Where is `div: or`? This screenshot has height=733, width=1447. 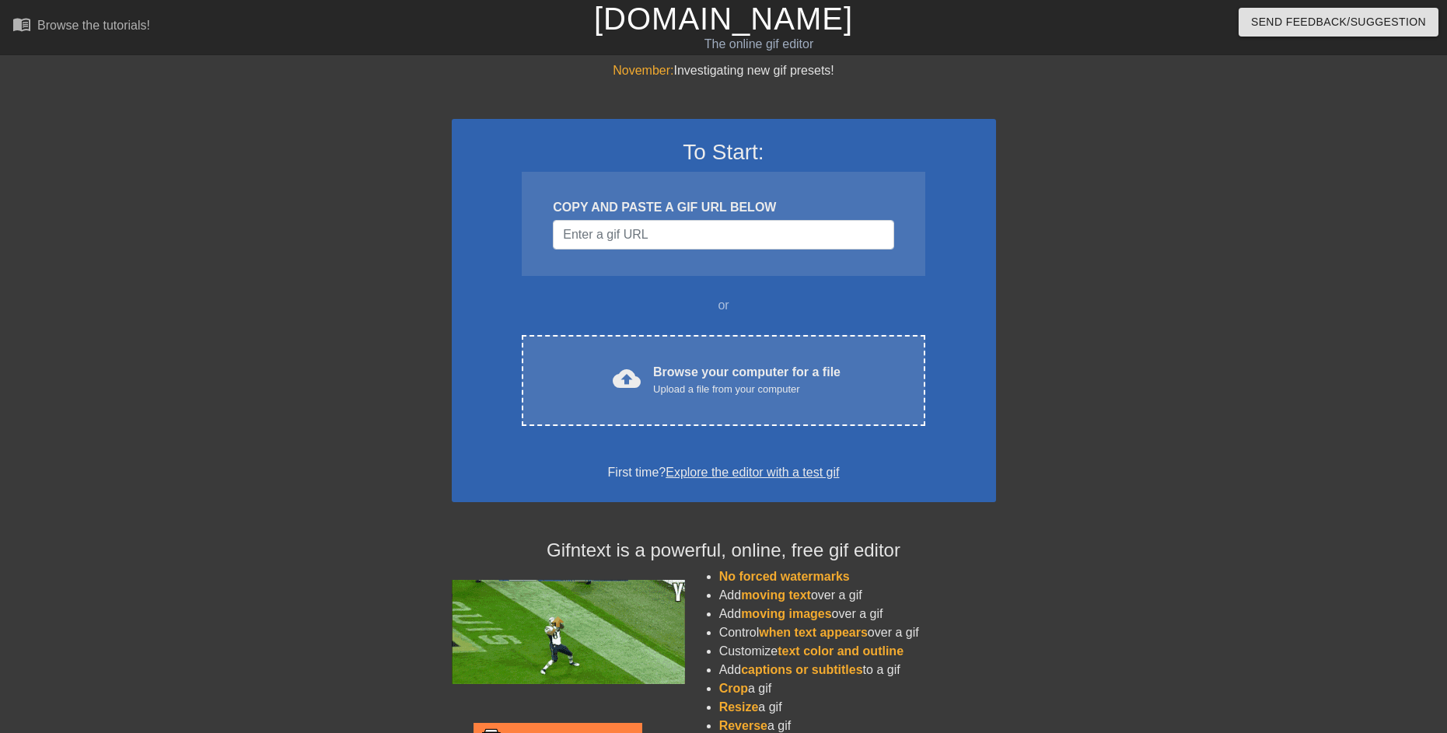
div: or is located at coordinates (724, 306).